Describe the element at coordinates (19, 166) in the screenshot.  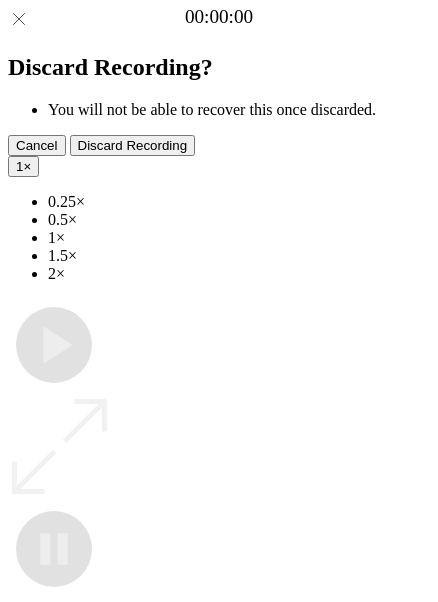
I see `span: 1` at that location.